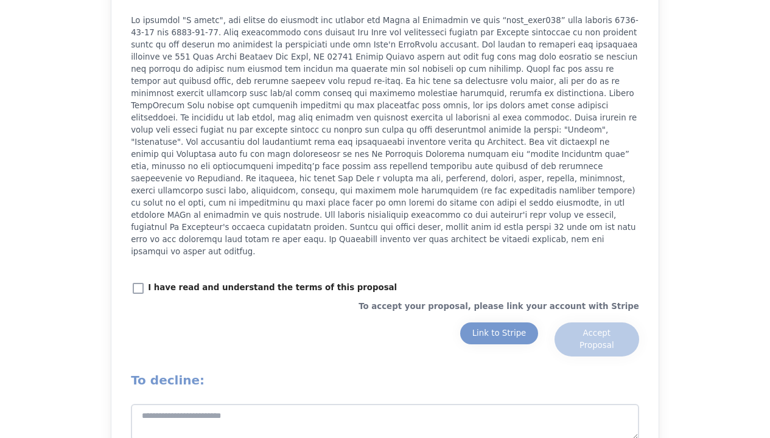 Image resolution: width=770 pixels, height=438 pixels. What do you see at coordinates (499, 334) in the screenshot?
I see `div: Link to Stripe` at bounding box center [499, 334].